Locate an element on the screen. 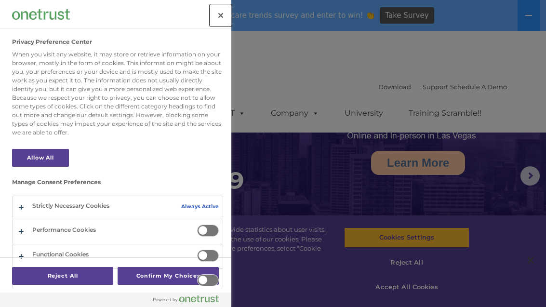  button: Close is located at coordinates (221, 15).